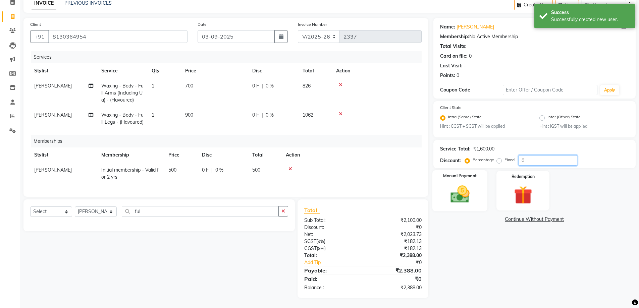  Describe the element at coordinates (509, 160) in the screenshot. I see `label: Fixed` at that location.